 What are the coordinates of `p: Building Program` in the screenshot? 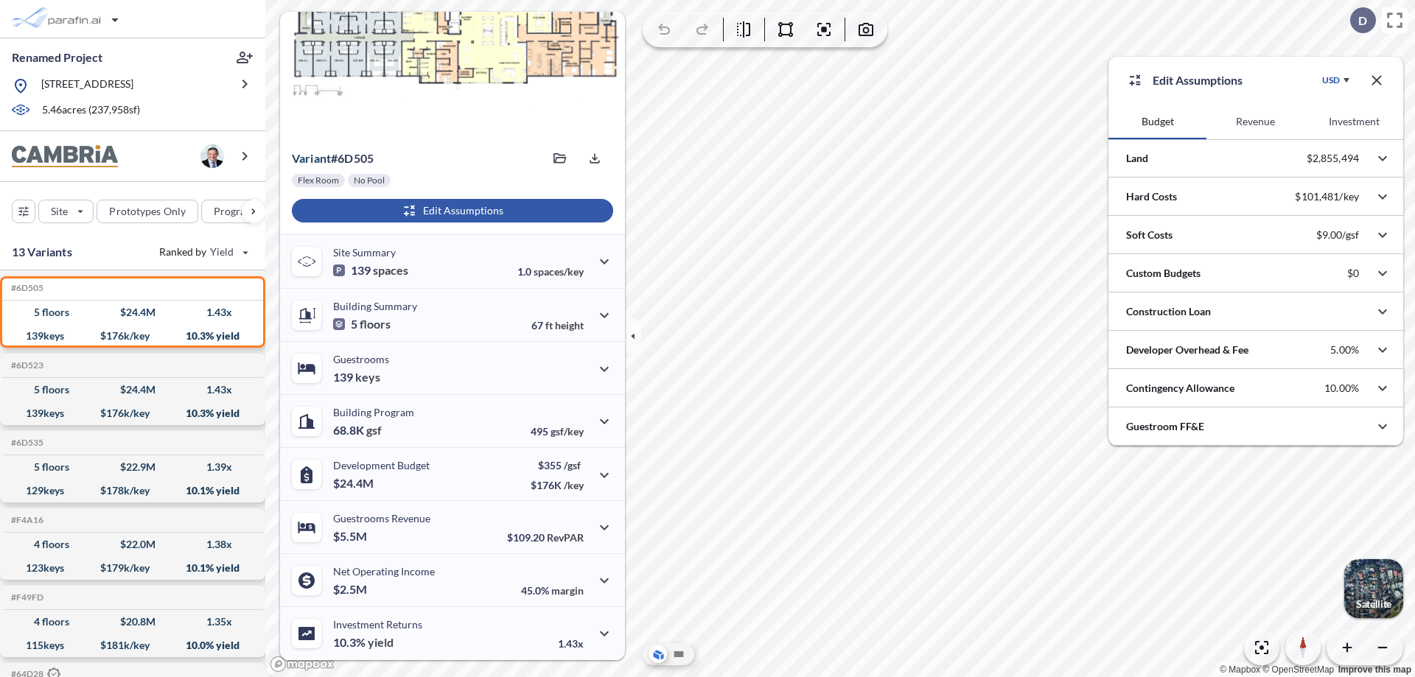 It's located at (374, 412).